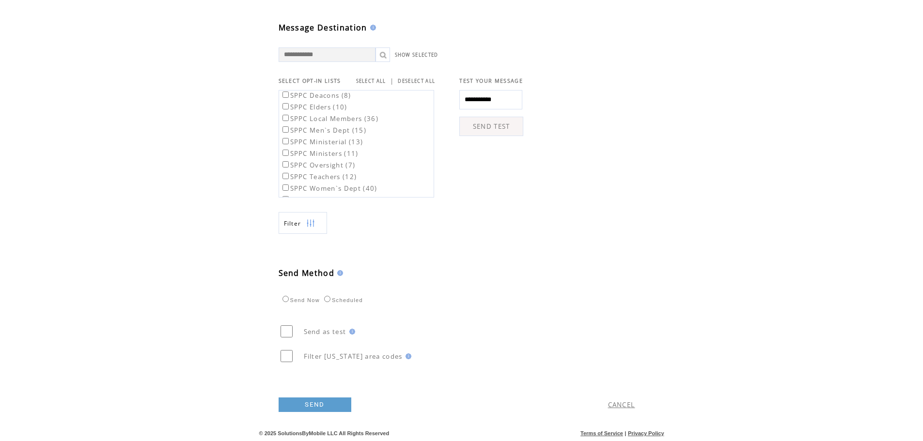 Image resolution: width=923 pixels, height=441 pixels. What do you see at coordinates (285, 106) in the screenshot?
I see `input: SPPC Elders (10)` at bounding box center [285, 106].